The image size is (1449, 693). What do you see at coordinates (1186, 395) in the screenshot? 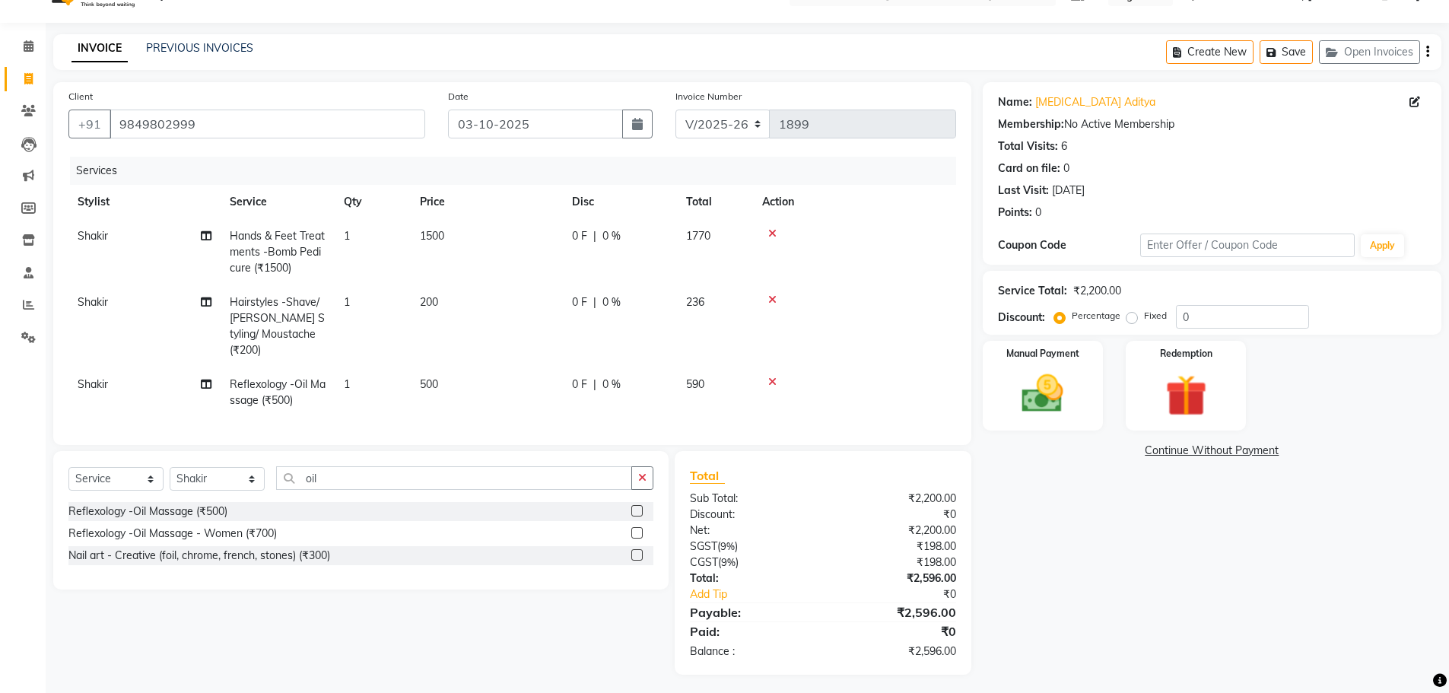
I see `img: _gift.svg` at bounding box center [1186, 395].